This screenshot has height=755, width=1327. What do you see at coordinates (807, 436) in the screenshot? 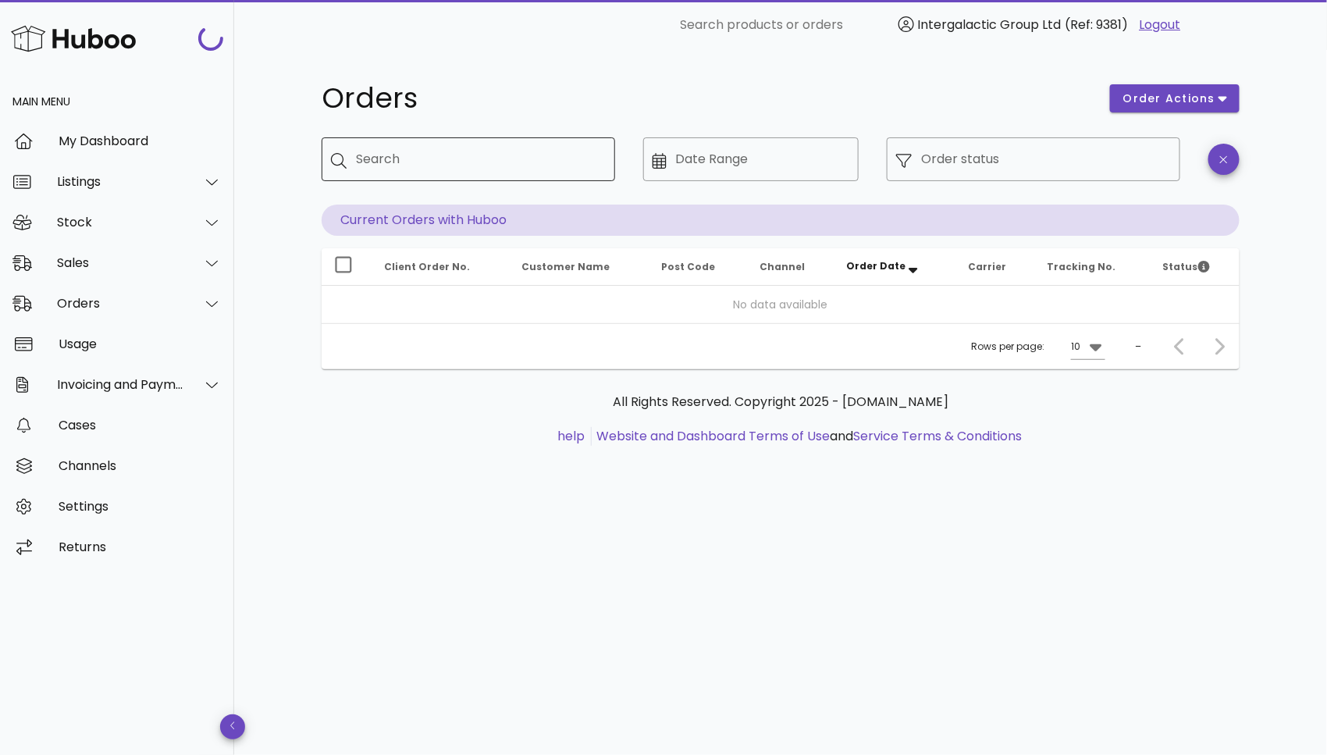
I see `li: and` at bounding box center [807, 436].